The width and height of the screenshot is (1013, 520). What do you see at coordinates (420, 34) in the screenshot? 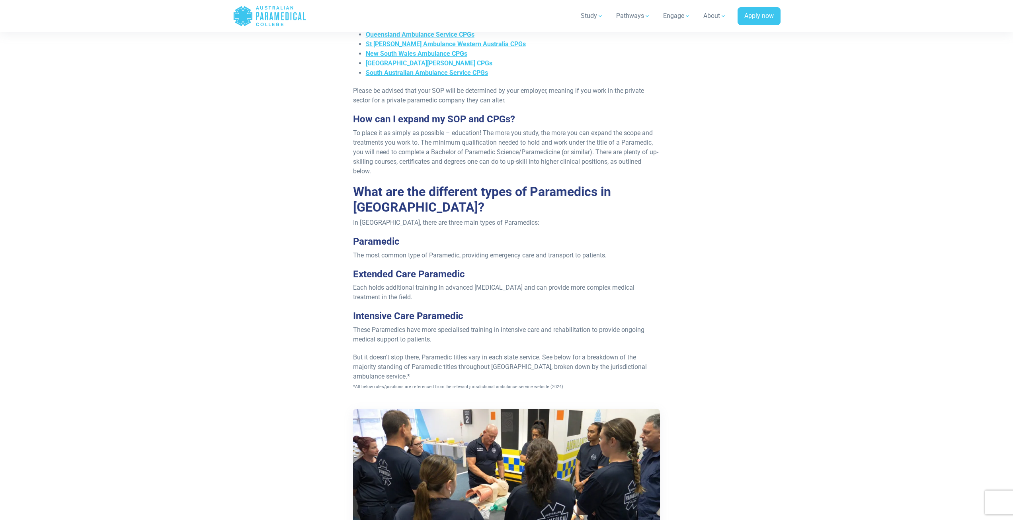
I see `a: Queensland Ambulance Service CPGs` at bounding box center [420, 34].